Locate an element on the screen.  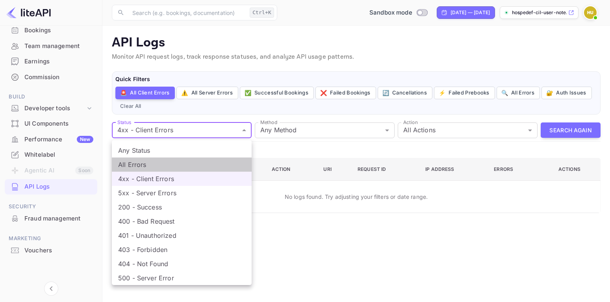
li: 401 - Unauthorized is located at coordinates (182, 236).